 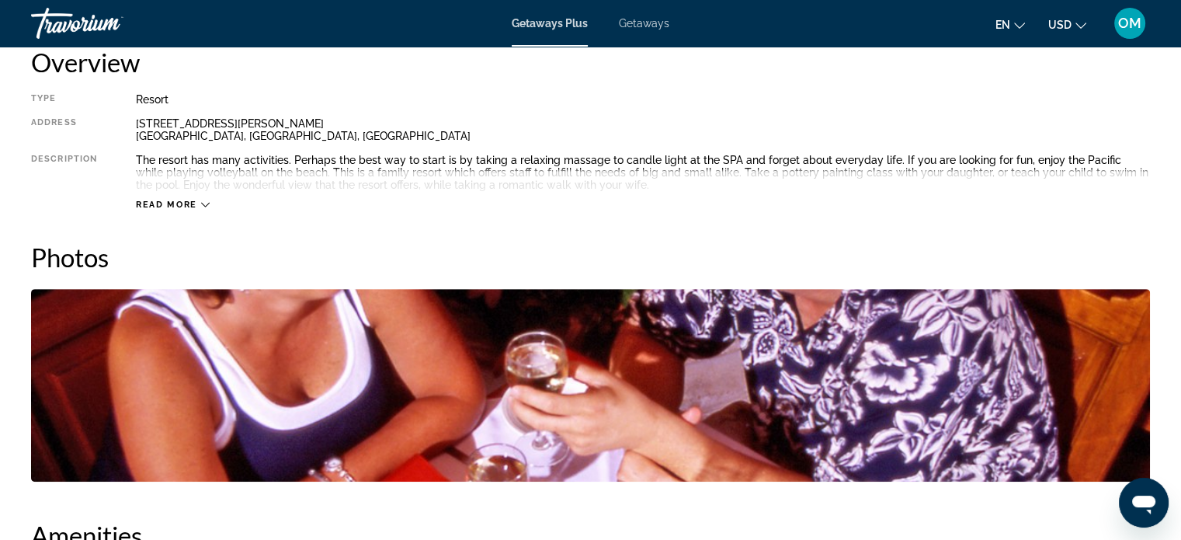 What do you see at coordinates (109, 23) in the screenshot?
I see `a: Travorium` at bounding box center [109, 23].